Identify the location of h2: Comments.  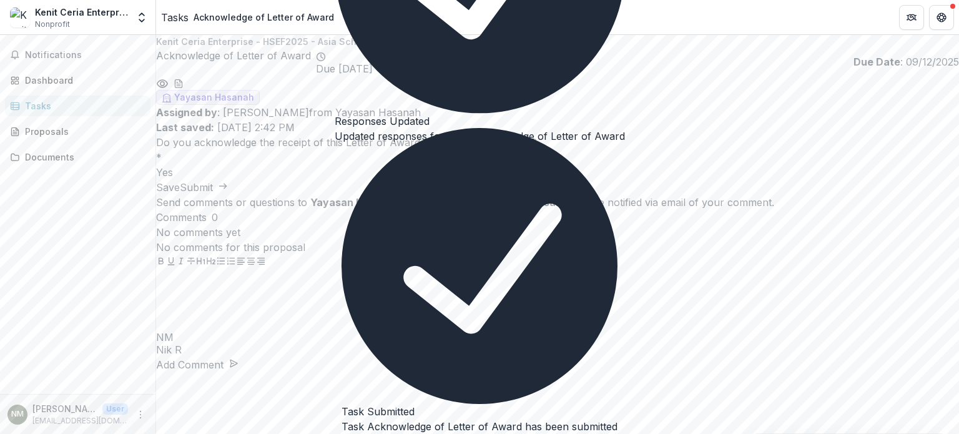
(181, 217).